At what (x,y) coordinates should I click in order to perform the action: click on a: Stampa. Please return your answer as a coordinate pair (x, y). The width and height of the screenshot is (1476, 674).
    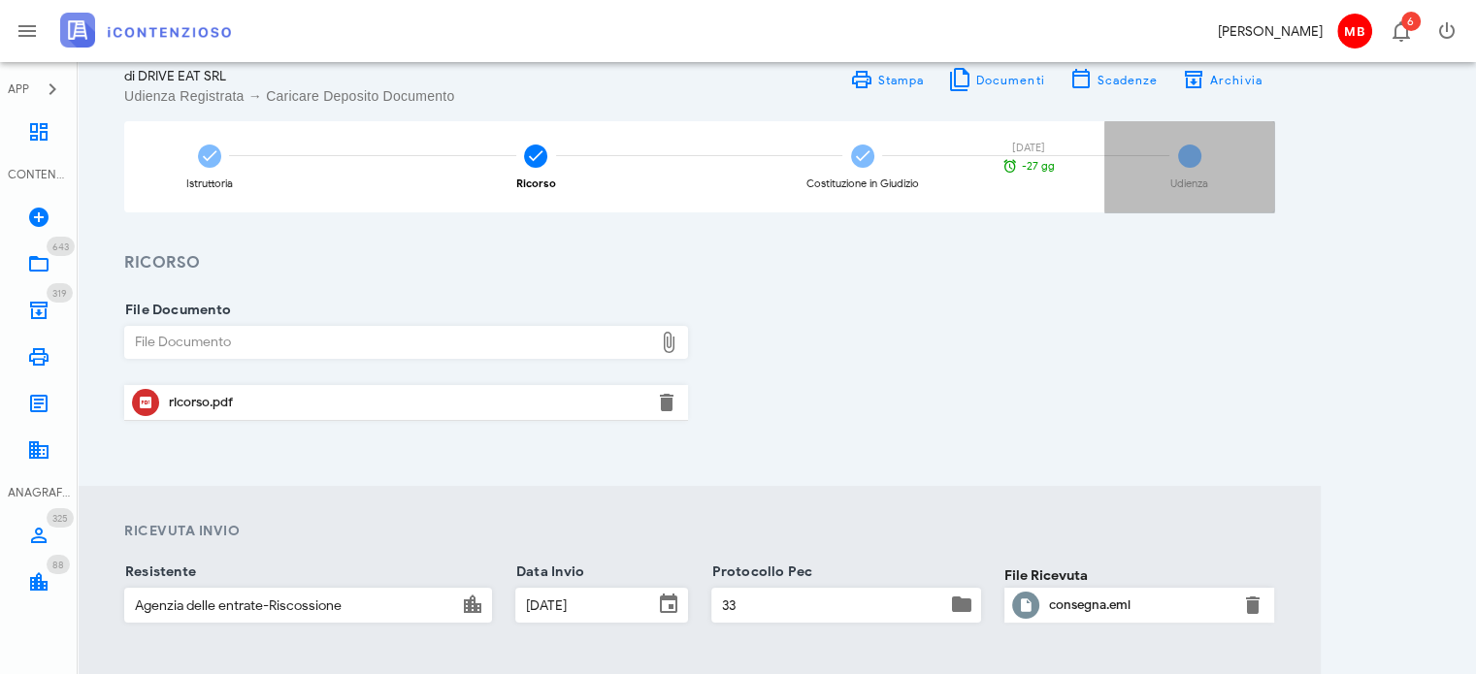
    Looking at the image, I should click on (886, 80).